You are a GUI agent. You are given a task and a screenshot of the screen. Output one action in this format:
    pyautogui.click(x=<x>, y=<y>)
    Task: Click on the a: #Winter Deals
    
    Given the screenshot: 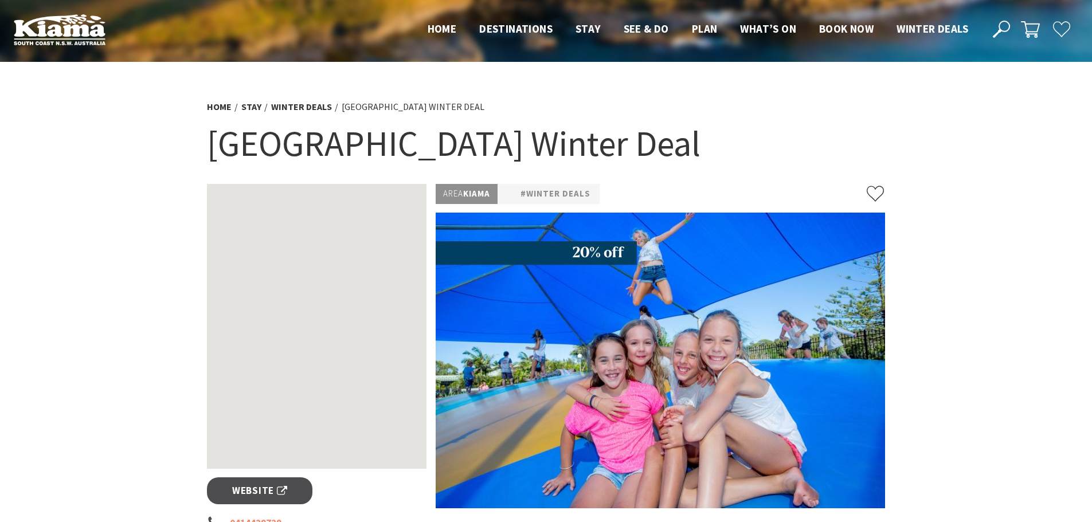 What is the action you would take?
    pyautogui.click(x=555, y=194)
    